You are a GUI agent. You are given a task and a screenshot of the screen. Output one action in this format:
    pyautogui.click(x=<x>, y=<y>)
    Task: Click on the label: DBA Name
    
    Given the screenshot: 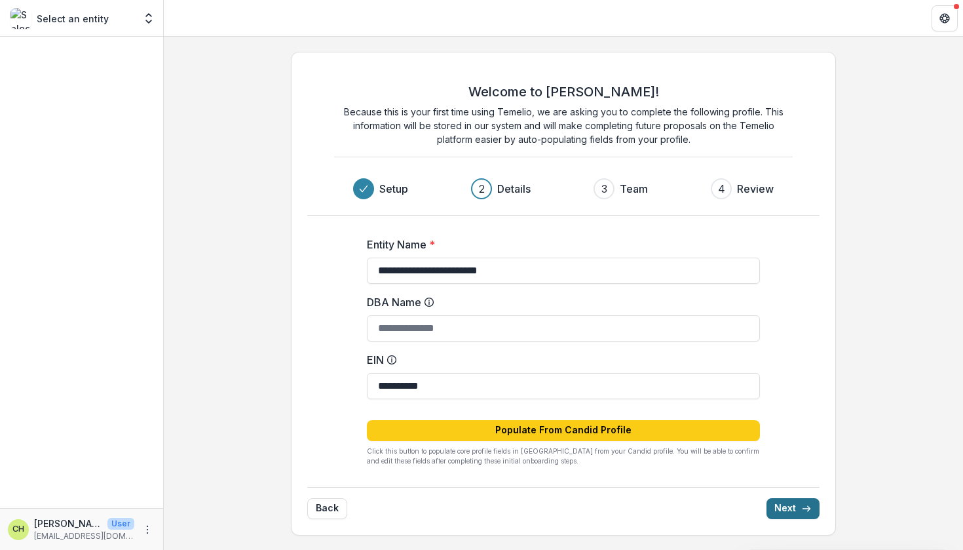 What is the action you would take?
    pyautogui.click(x=559, y=302)
    